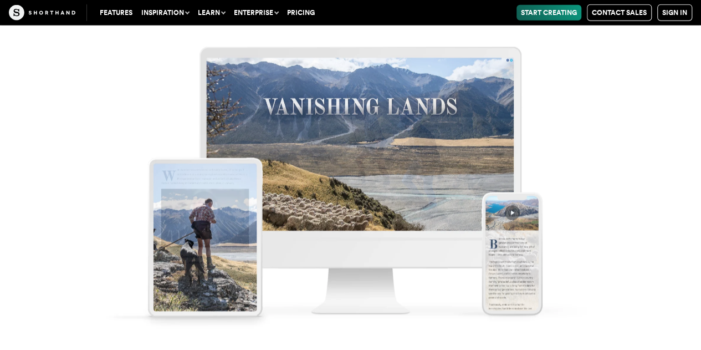  Describe the element at coordinates (548, 13) in the screenshot. I see `a: Start Creating` at that location.